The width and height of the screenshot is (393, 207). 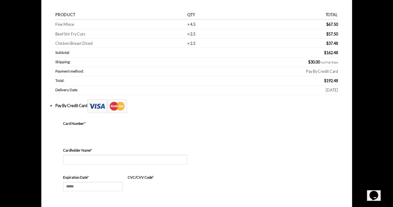 I want to click on bdi: 192.48, so click(x=331, y=80).